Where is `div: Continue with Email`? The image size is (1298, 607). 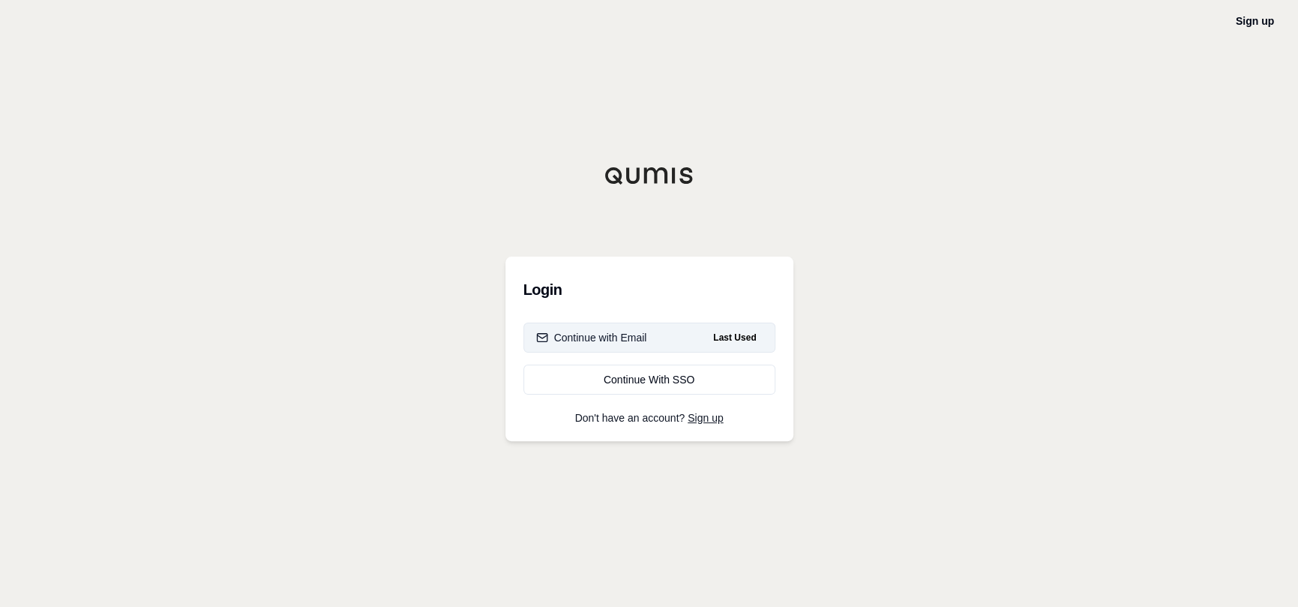 div: Continue with Email is located at coordinates (592, 337).